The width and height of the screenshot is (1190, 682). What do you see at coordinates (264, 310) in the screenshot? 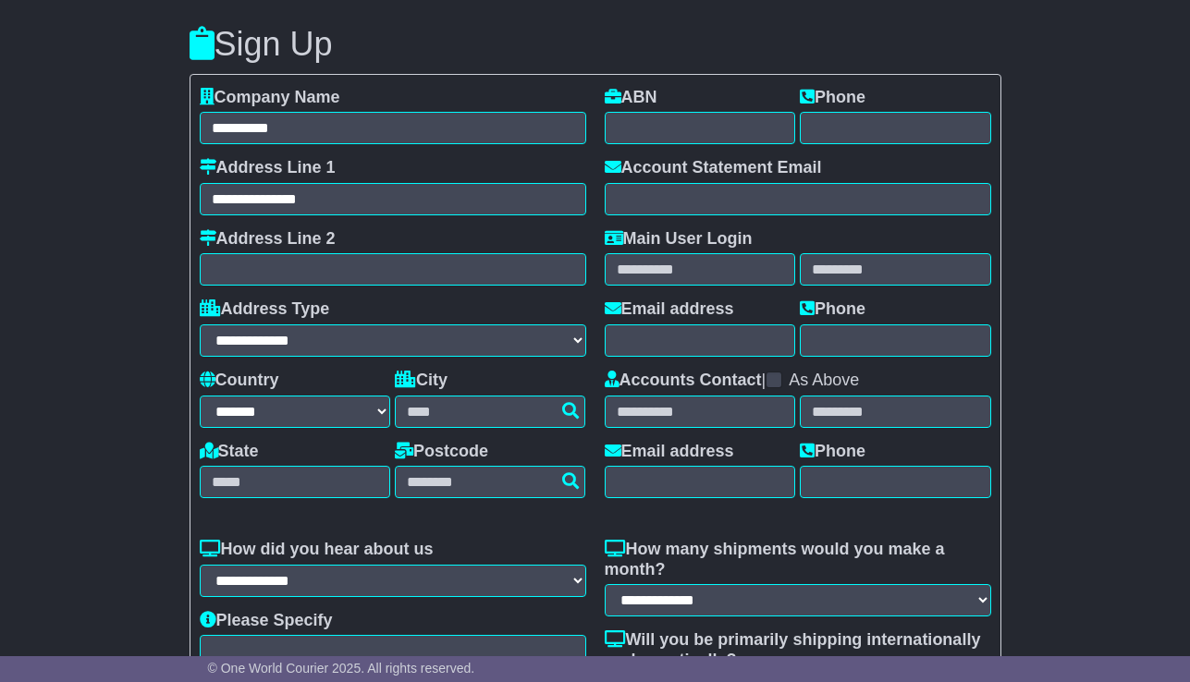
I see `label: Address Type` at bounding box center [264, 310].